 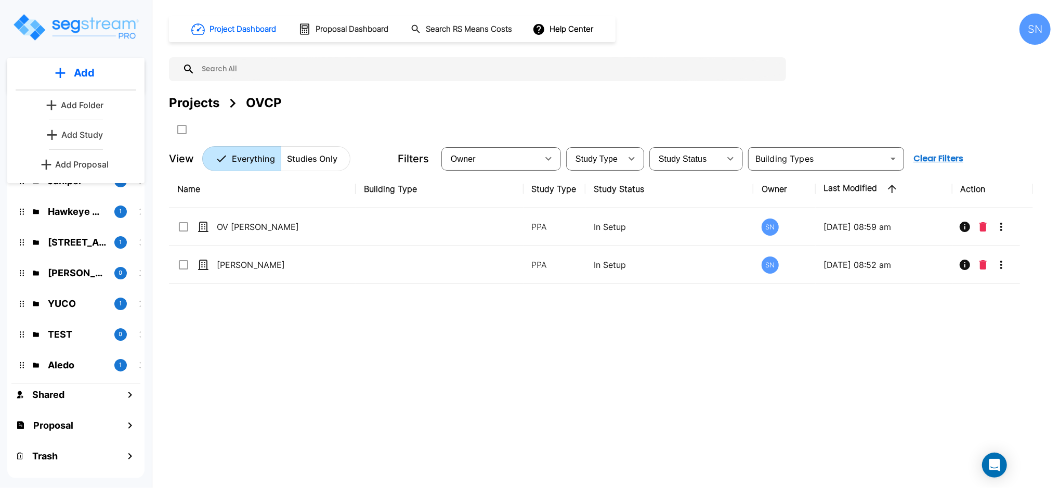 I want to click on button: Add, so click(x=76, y=73).